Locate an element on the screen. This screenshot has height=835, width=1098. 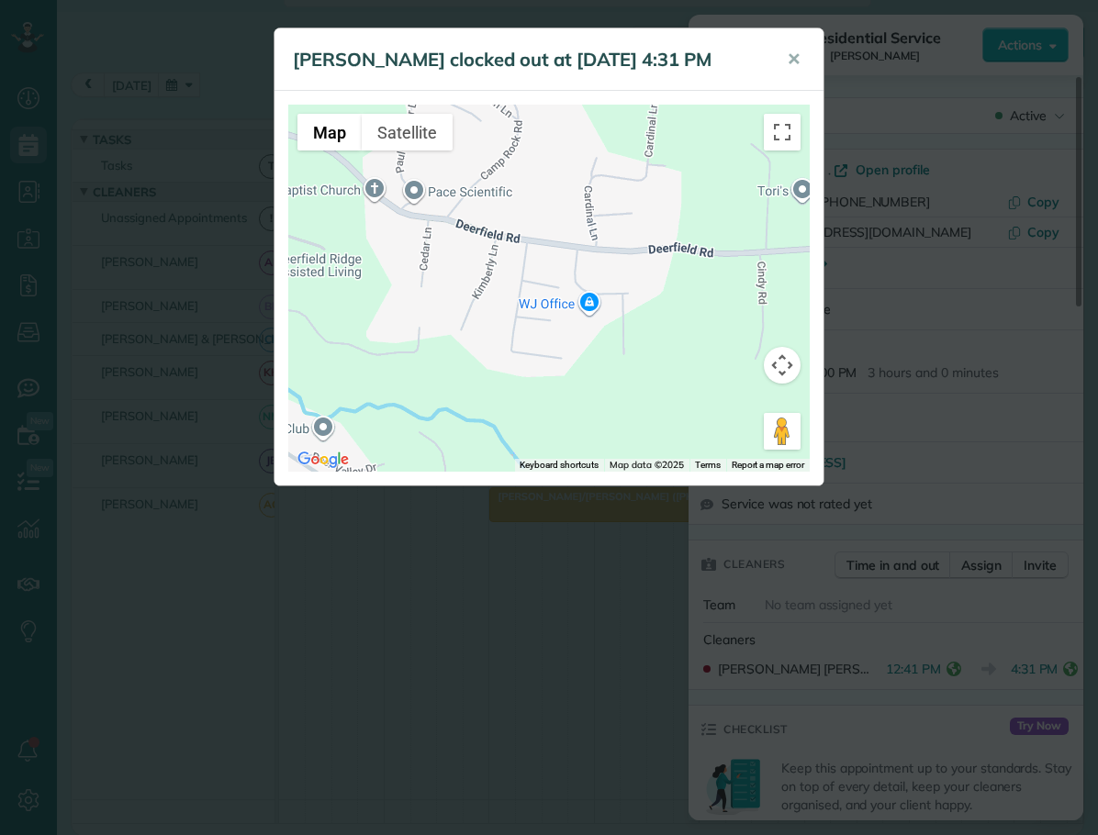
img: Google is located at coordinates (323, 460).